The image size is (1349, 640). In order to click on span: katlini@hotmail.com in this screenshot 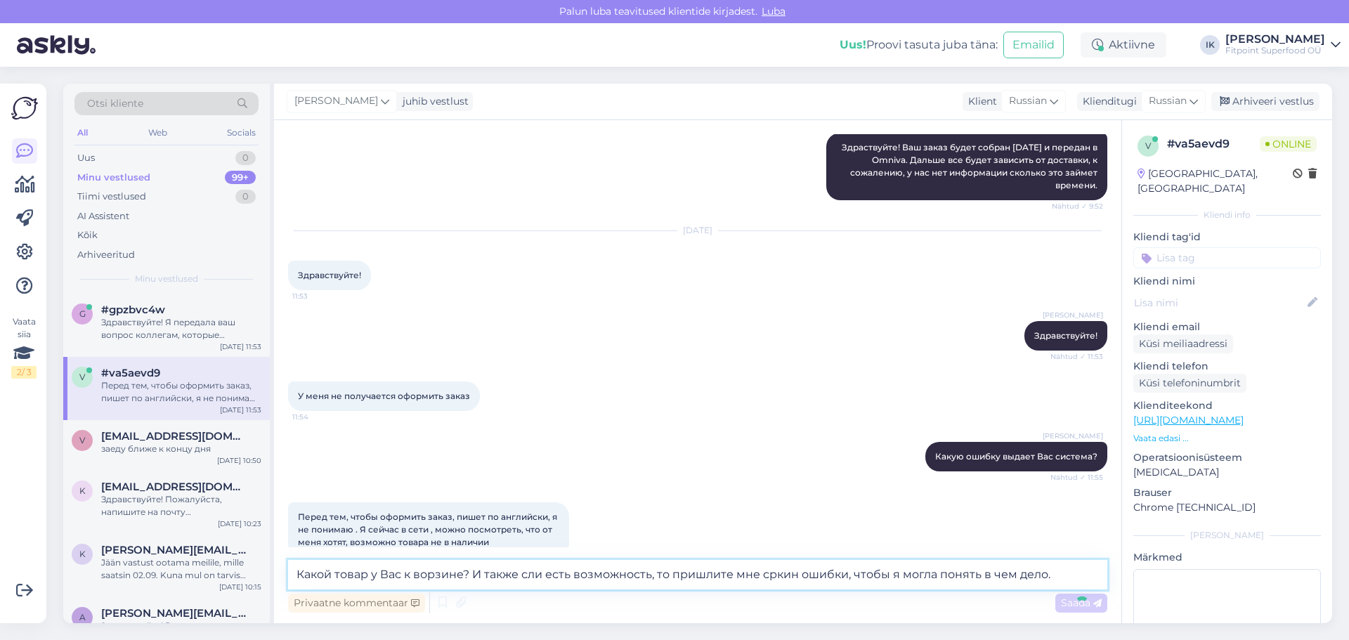, I will do `click(174, 550)`.